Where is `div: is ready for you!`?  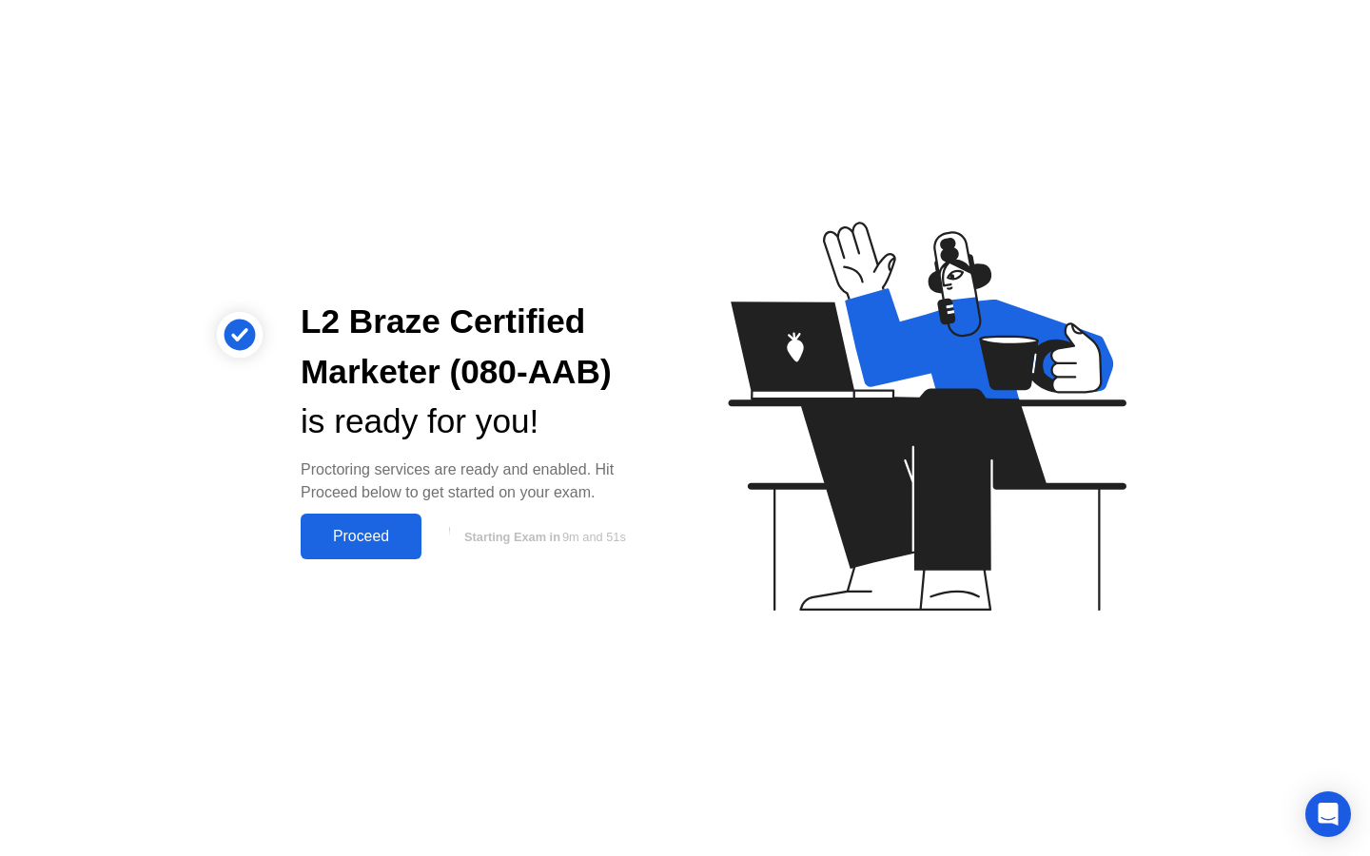
div: is ready for you! is located at coordinates (478, 422).